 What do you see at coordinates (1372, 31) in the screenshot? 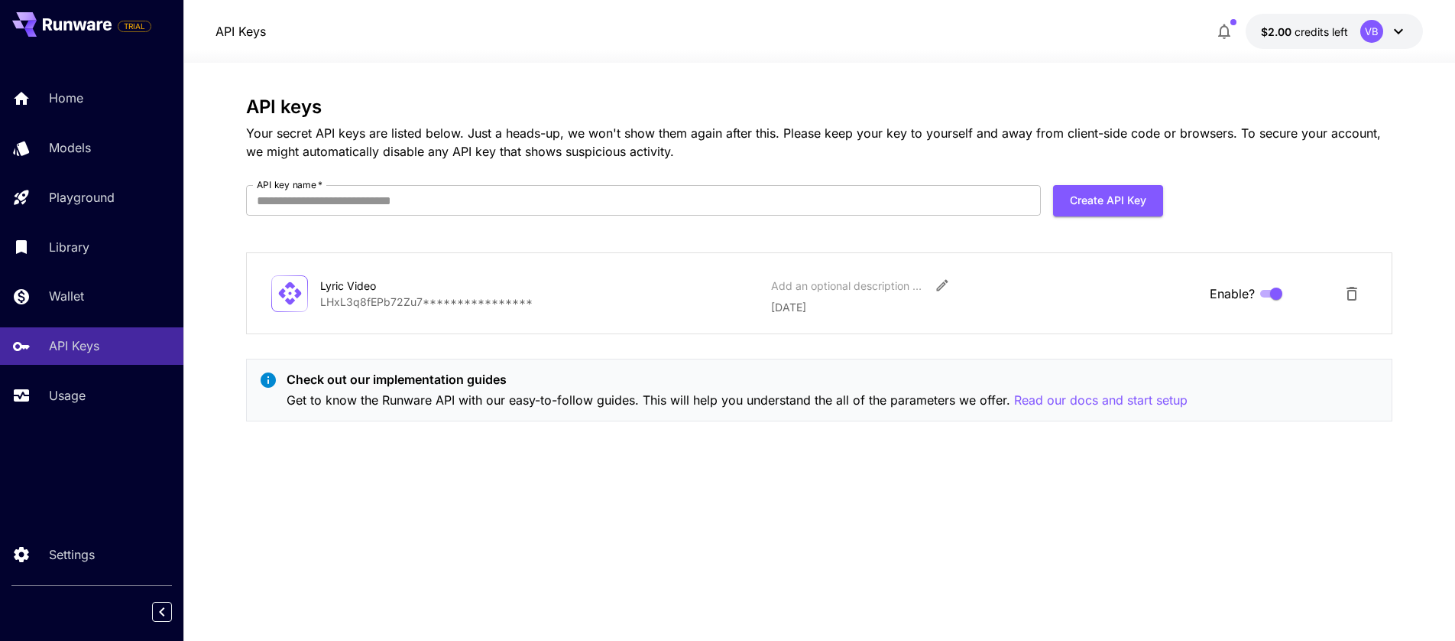
I see `div: VB` at bounding box center [1372, 31].